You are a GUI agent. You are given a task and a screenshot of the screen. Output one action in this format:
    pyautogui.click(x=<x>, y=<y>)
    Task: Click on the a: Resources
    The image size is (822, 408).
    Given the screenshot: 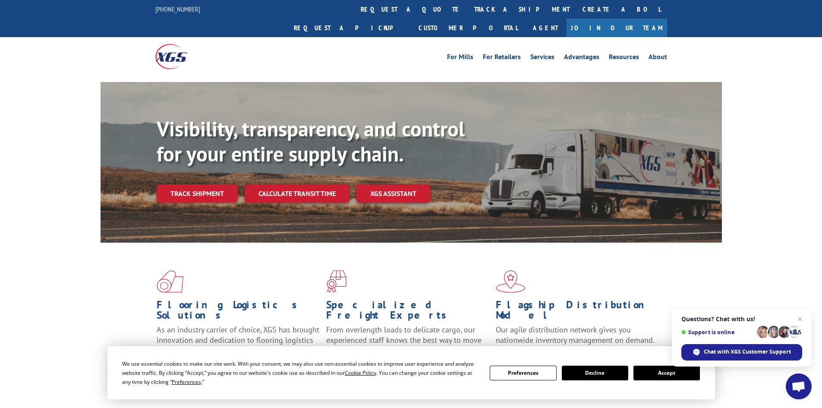 What is the action you would take?
    pyautogui.click(x=624, y=58)
    